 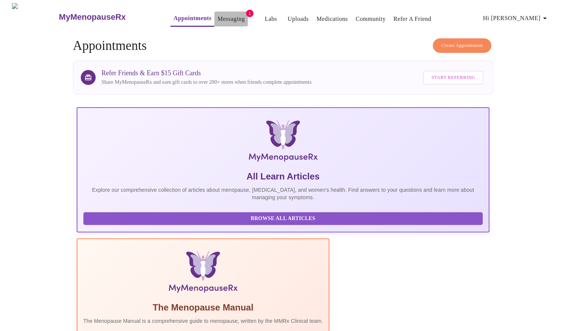 I want to click on a: MyMenopauseRx, so click(x=107, y=17).